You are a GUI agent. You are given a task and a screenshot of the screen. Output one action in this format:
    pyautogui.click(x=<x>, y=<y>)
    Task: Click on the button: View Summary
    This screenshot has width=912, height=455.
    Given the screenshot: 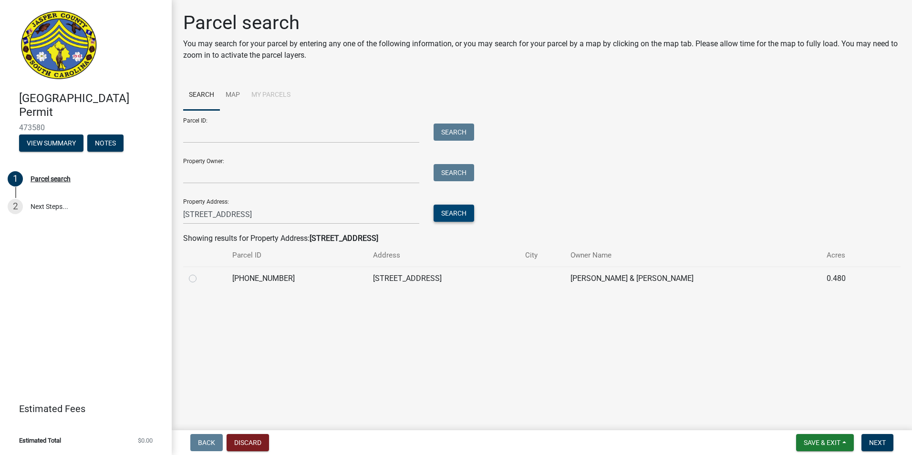 What is the action you would take?
    pyautogui.click(x=51, y=143)
    